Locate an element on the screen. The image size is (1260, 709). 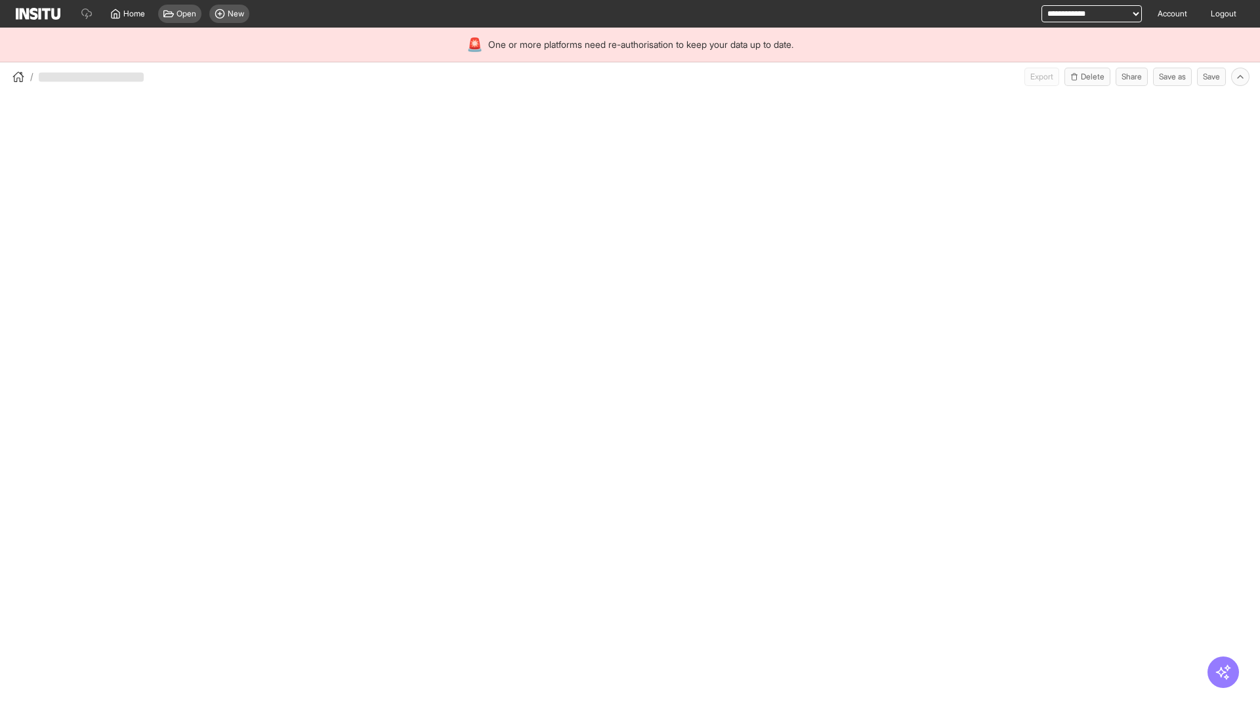
span: One or more platforms need re-authorisation to keep your data up to date. is located at coordinates (640, 45).